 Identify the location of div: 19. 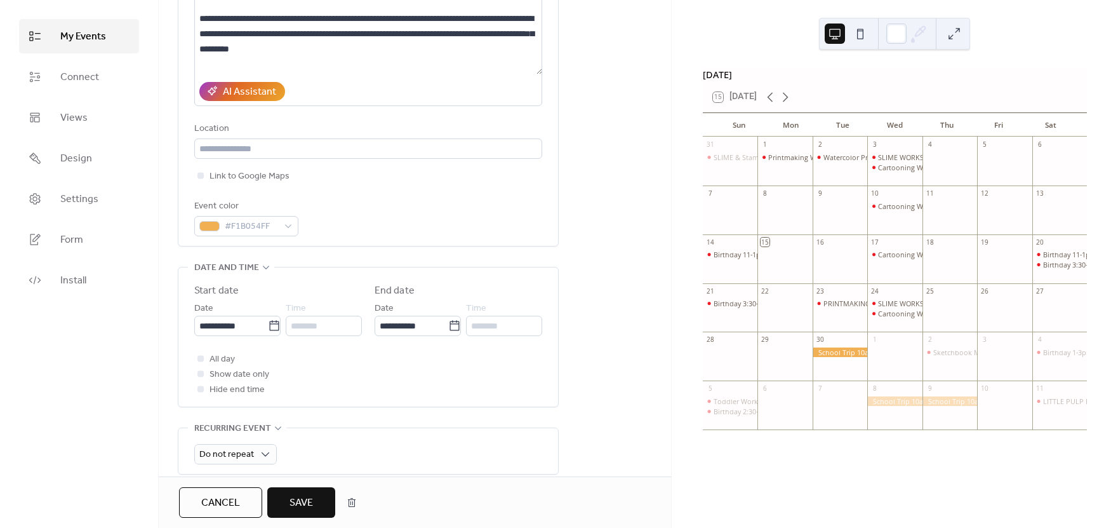
(985, 242).